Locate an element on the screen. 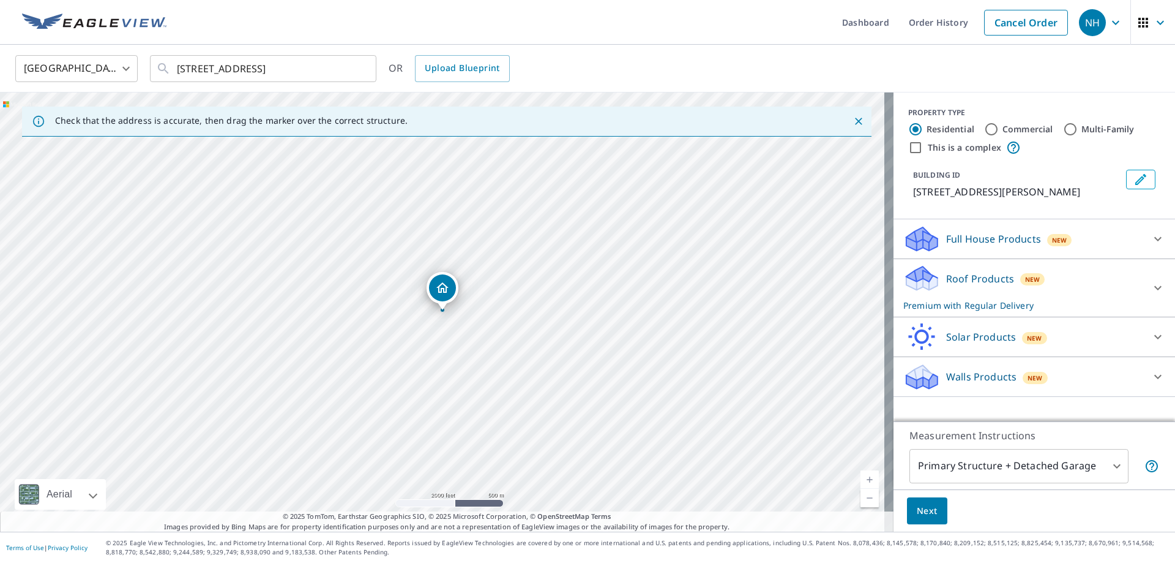 The height and width of the screenshot is (563, 1175). a: Current Level 14, Zoom In is located at coordinates (870, 479).